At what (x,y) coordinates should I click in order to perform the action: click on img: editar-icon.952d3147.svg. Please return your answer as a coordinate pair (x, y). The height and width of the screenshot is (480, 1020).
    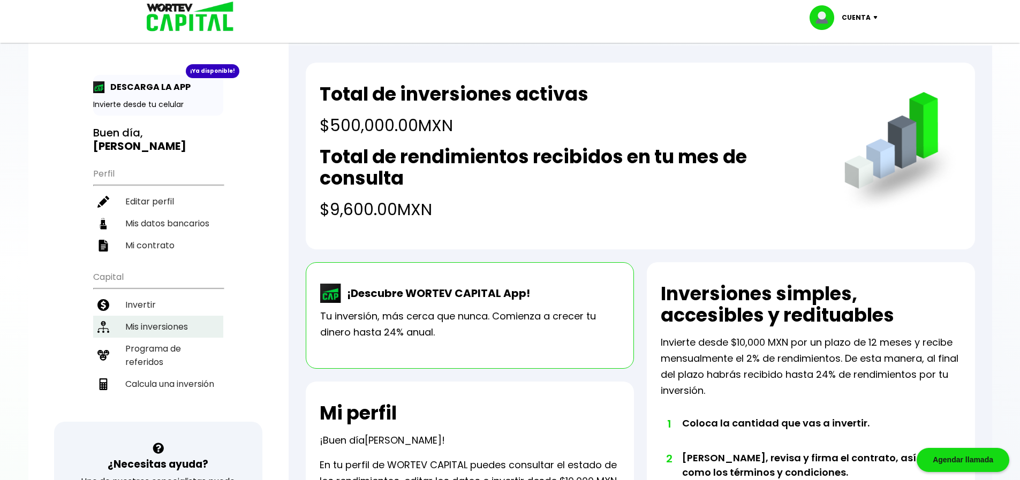
    Looking at the image, I should click on (103, 202).